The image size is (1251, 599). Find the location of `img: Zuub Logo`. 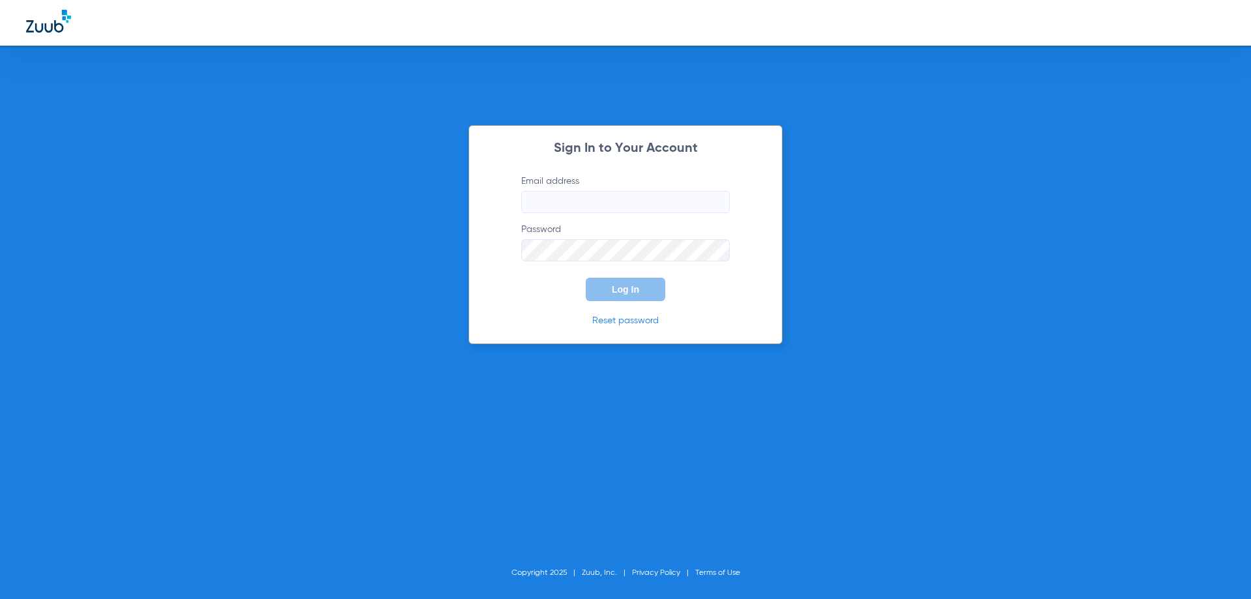

img: Zuub Logo is located at coordinates (48, 21).